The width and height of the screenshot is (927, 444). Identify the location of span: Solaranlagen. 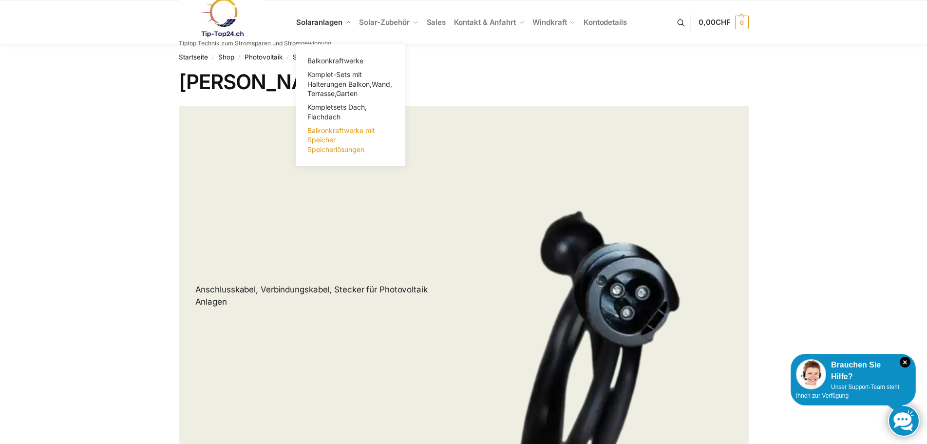
(319, 22).